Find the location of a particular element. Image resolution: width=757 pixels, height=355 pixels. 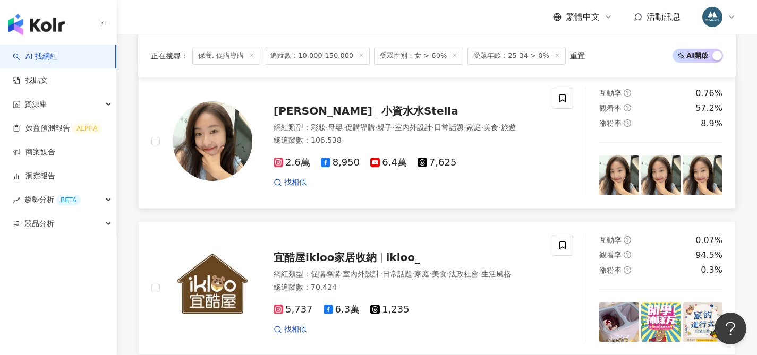

span: 法政社會 is located at coordinates (463, 274).